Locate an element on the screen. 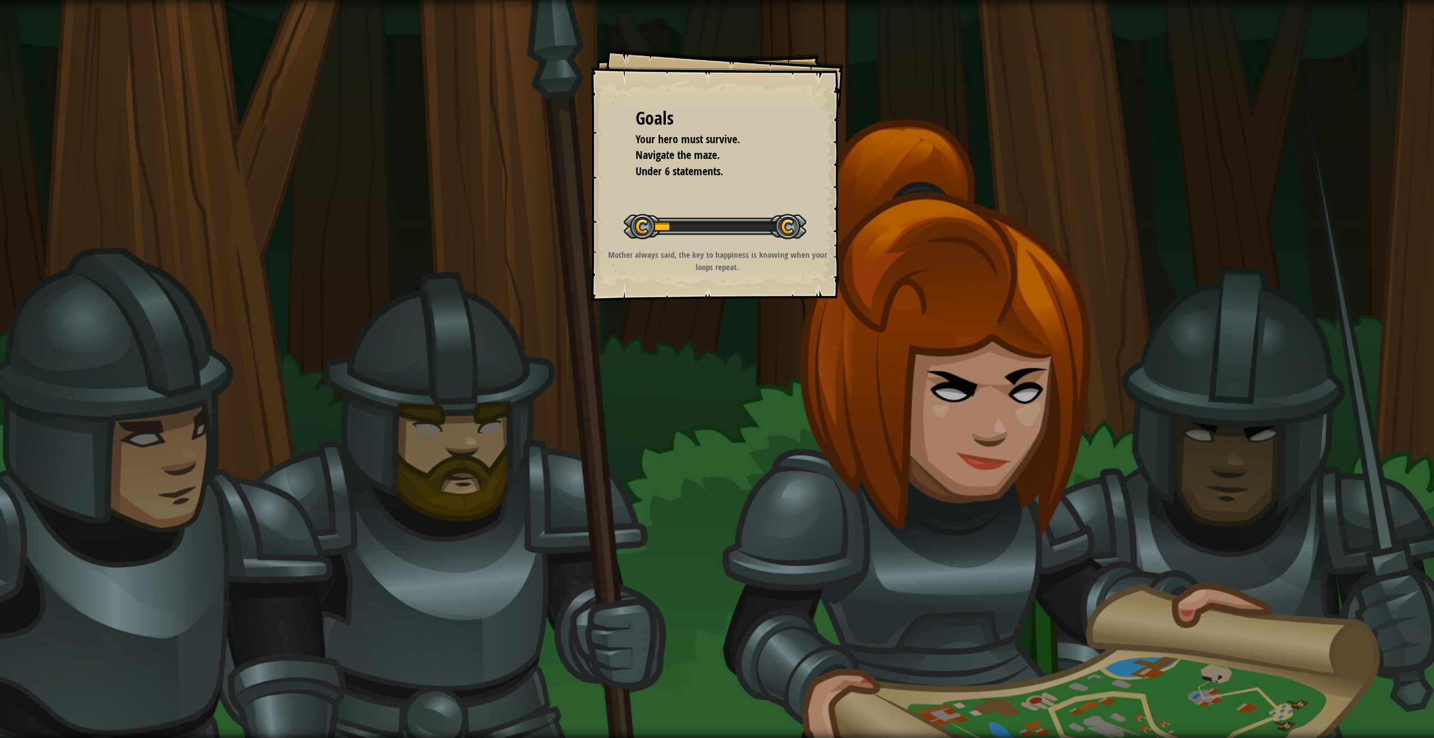 Image resolution: width=1434 pixels, height=738 pixels. span: Navigate the maze. is located at coordinates (678, 155).